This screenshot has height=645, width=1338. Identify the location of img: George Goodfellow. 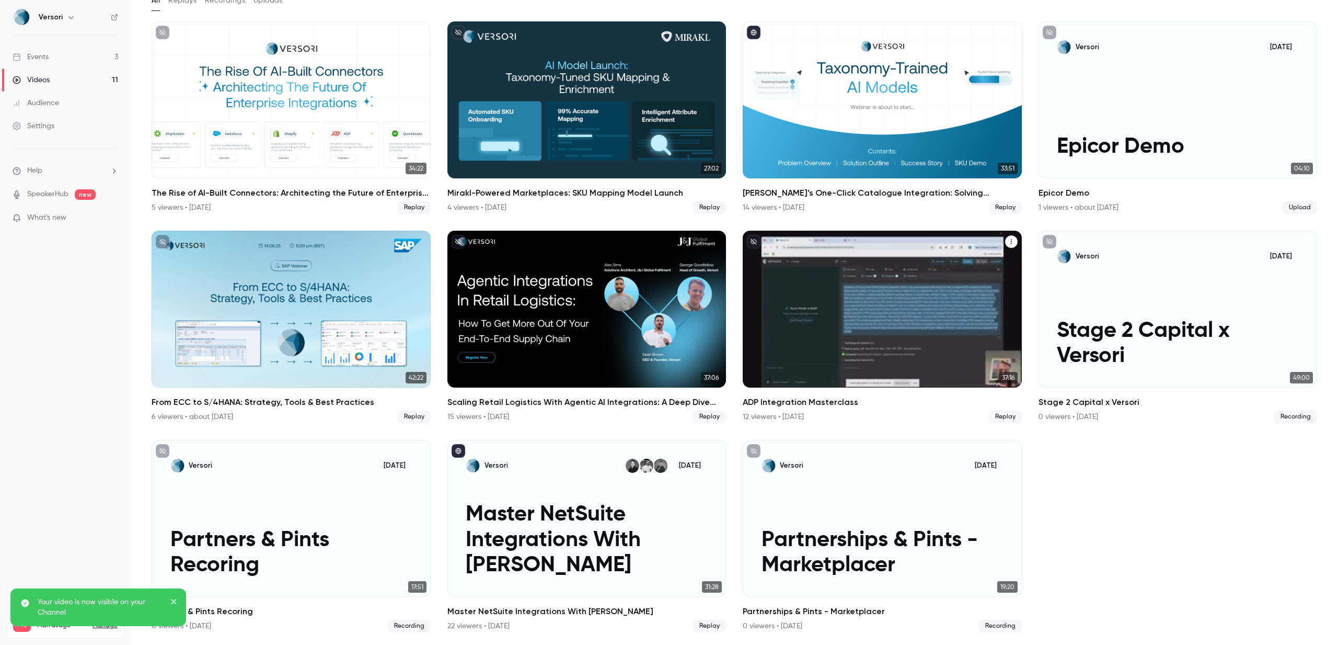
(633, 465).